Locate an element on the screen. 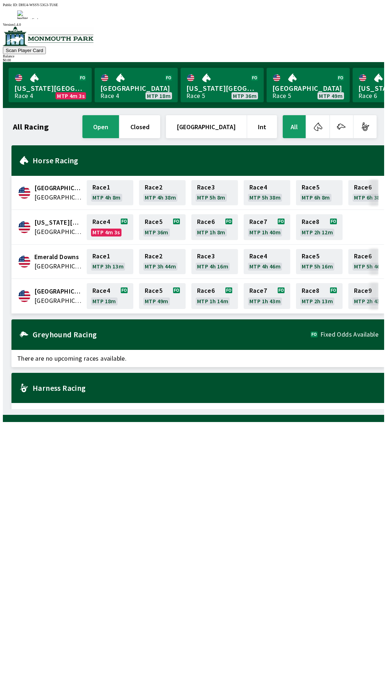  a: Race1MTP 4h 8m is located at coordinates (110, 193).